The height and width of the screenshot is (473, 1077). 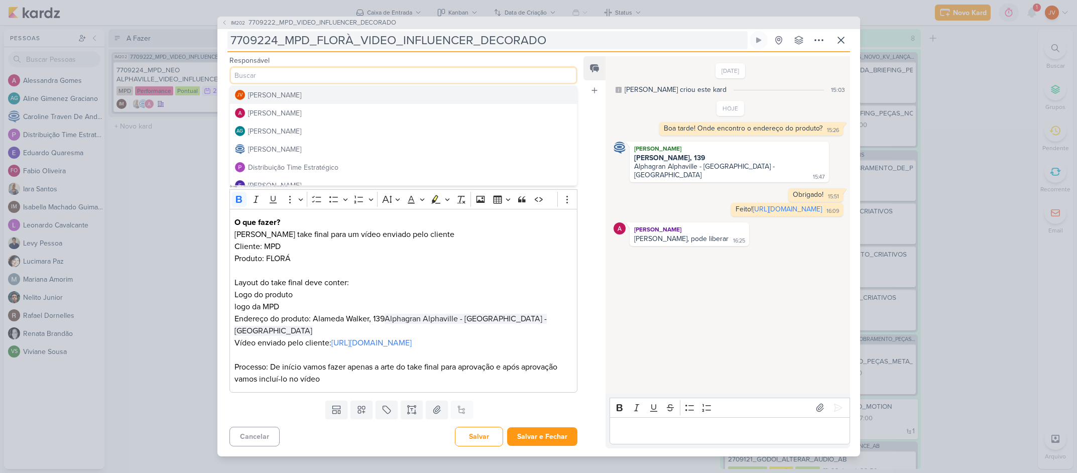 I want to click on button: IM202 7709222_MPD_VIDEO_INFLUENCER_DECORADO, so click(x=309, y=23).